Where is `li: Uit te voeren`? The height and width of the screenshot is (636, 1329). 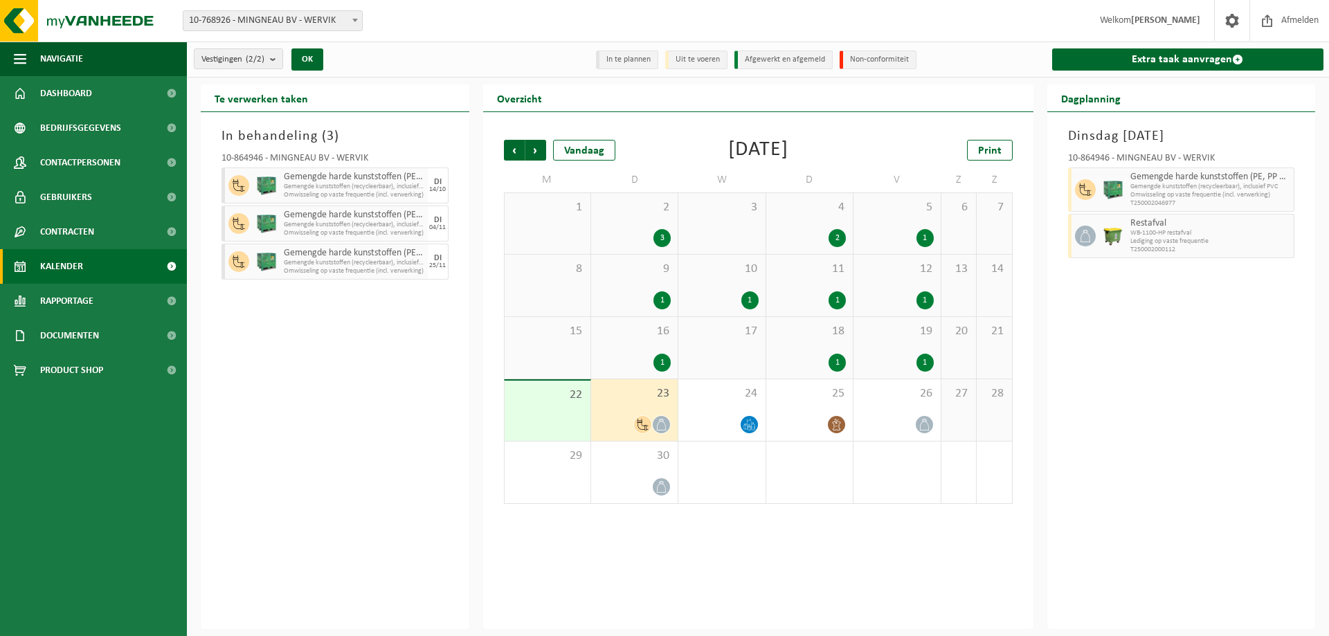 li: Uit te voeren is located at coordinates (696, 60).